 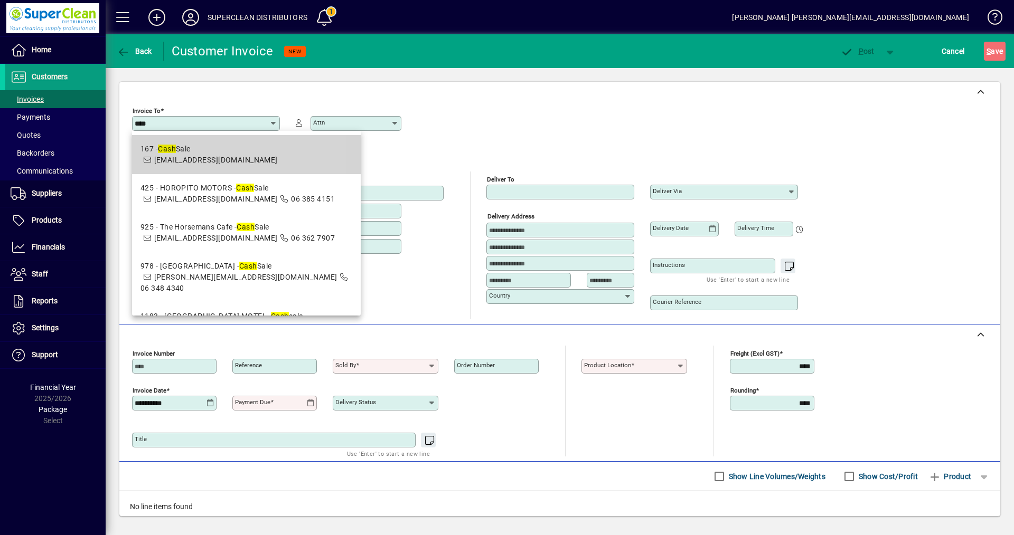 What do you see at coordinates (46, 193) in the screenshot?
I see `span: Suppliers` at bounding box center [46, 193].